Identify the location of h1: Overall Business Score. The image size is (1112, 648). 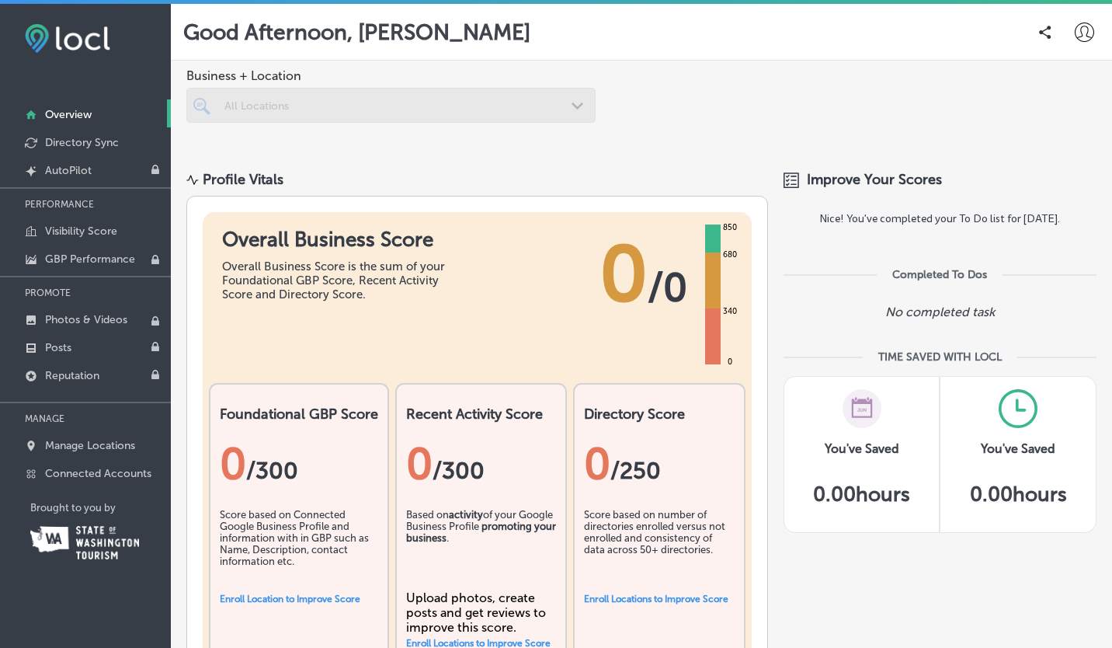
(339, 239).